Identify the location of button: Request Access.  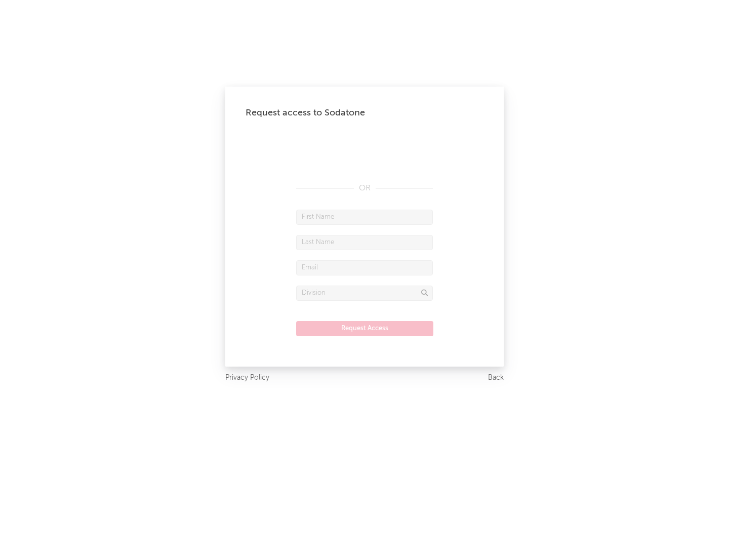
(365, 329).